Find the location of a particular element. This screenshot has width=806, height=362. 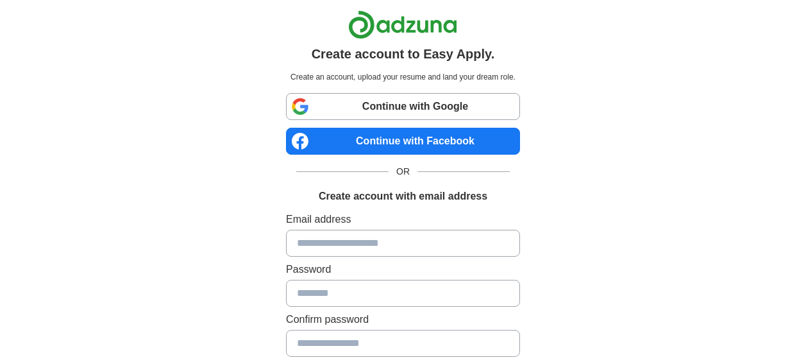

label: Email address is located at coordinates (403, 219).